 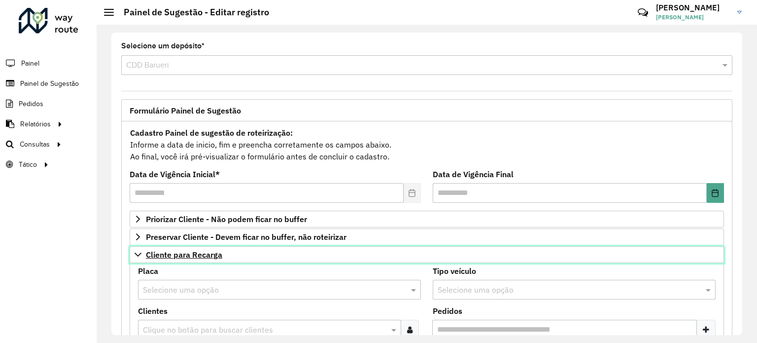 I want to click on label: Pedidos, so click(x=448, y=311).